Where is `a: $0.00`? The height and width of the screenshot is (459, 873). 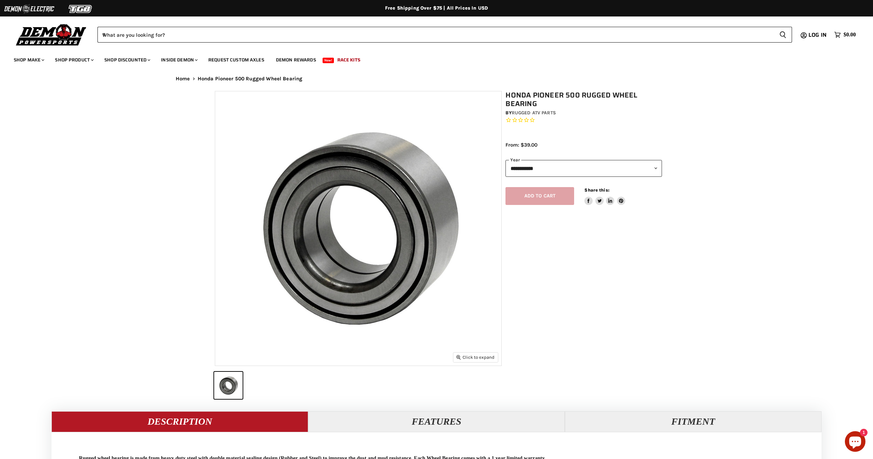 a: $0.00 is located at coordinates (845, 35).